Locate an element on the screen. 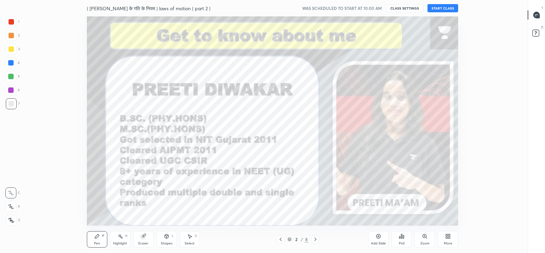  div: More is located at coordinates (448, 243).